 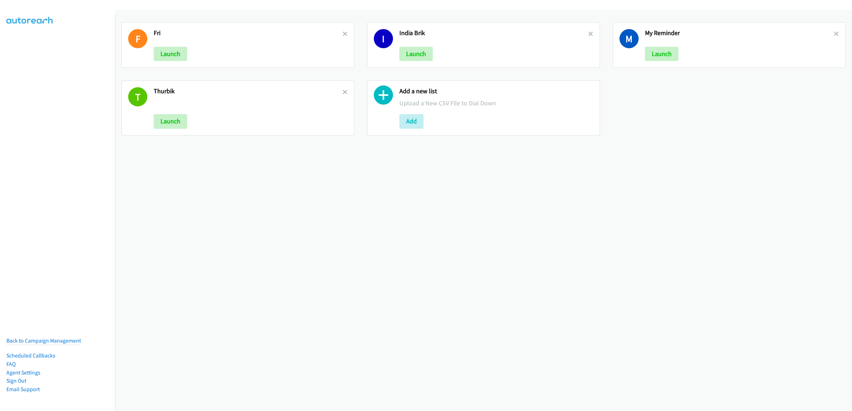 What do you see at coordinates (16, 381) in the screenshot?
I see `a: Sign Out` at bounding box center [16, 381].